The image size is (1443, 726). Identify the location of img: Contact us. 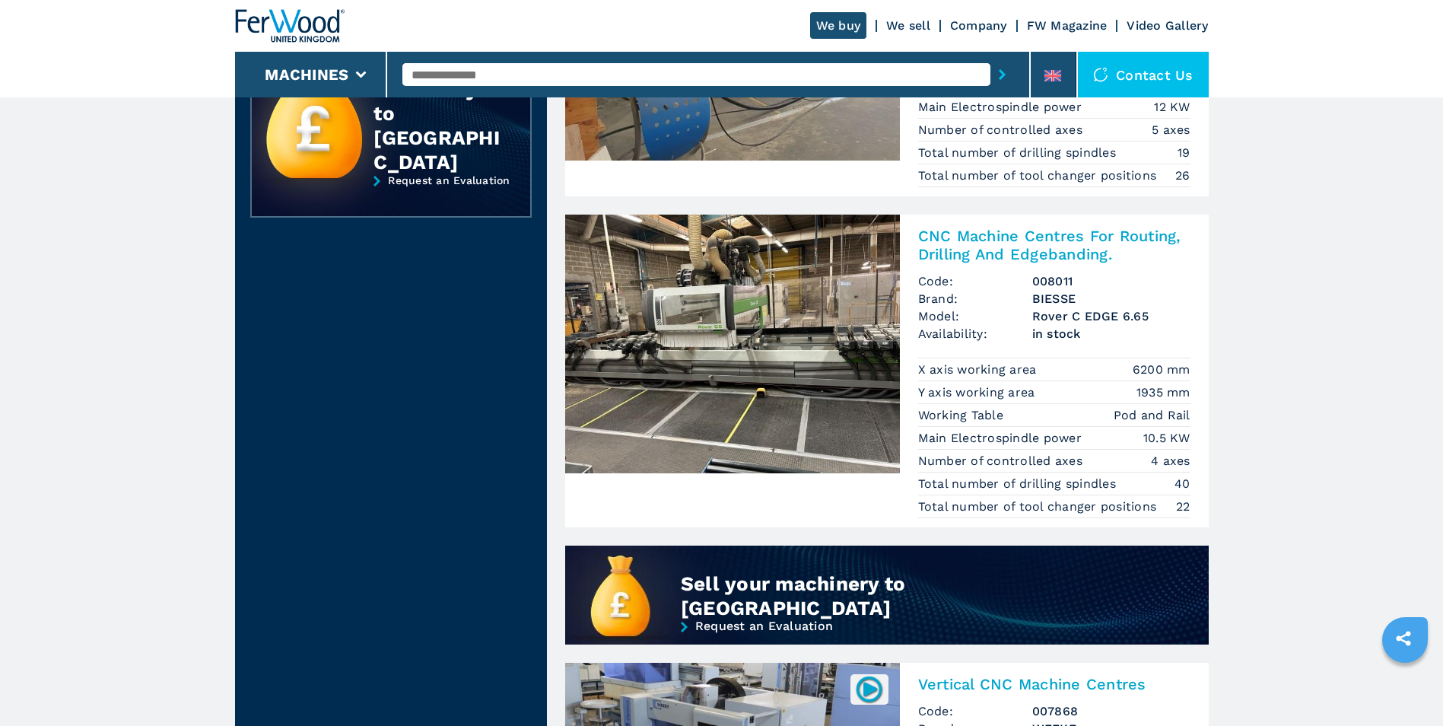
(1101, 75).